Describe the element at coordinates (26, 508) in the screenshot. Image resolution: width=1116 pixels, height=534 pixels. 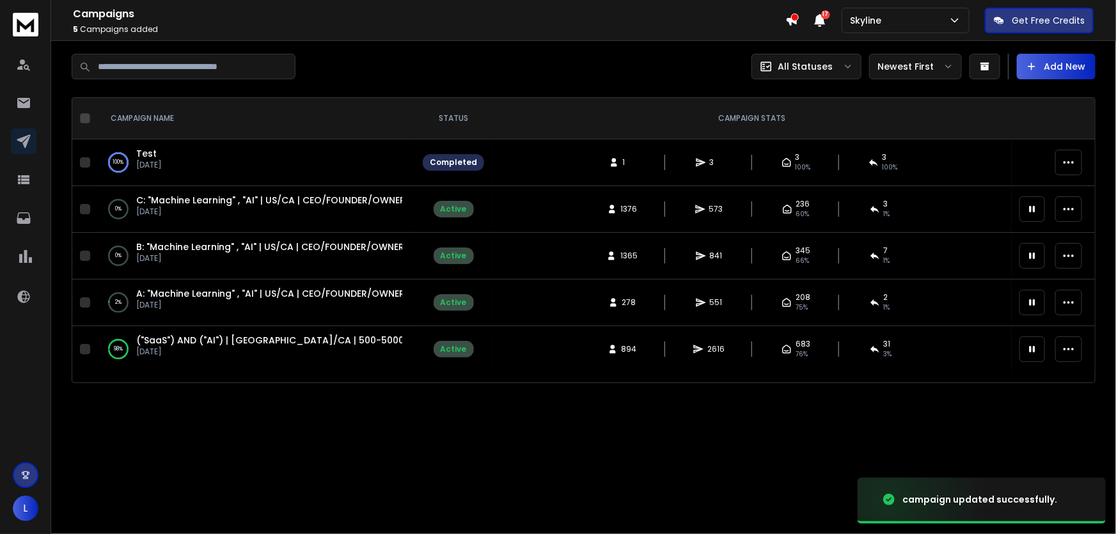
I see `span: L` at that location.